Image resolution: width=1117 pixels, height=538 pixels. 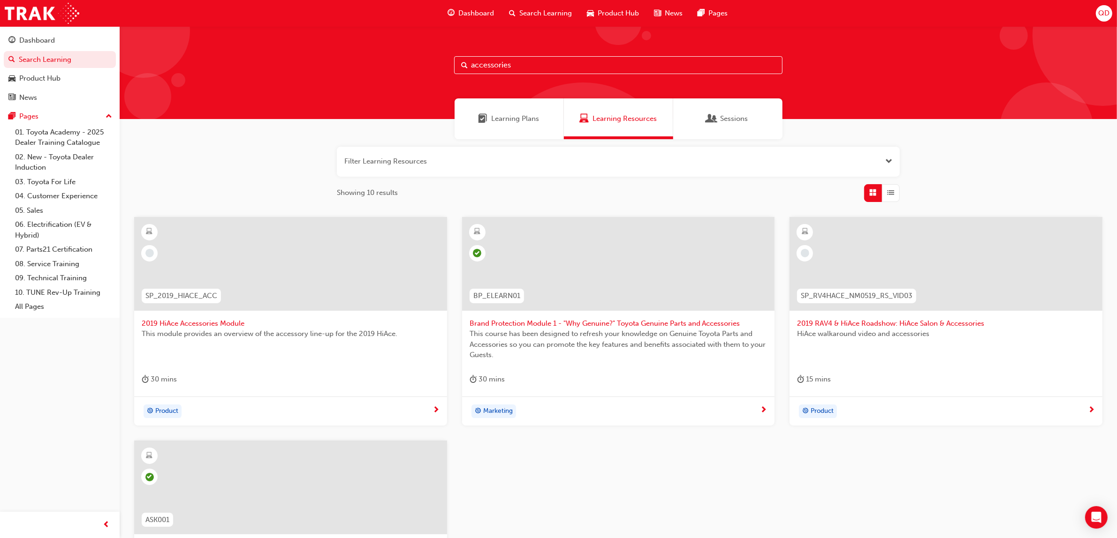 I want to click on span: learningRecordVerb_PASS-icon, so click(x=477, y=253).